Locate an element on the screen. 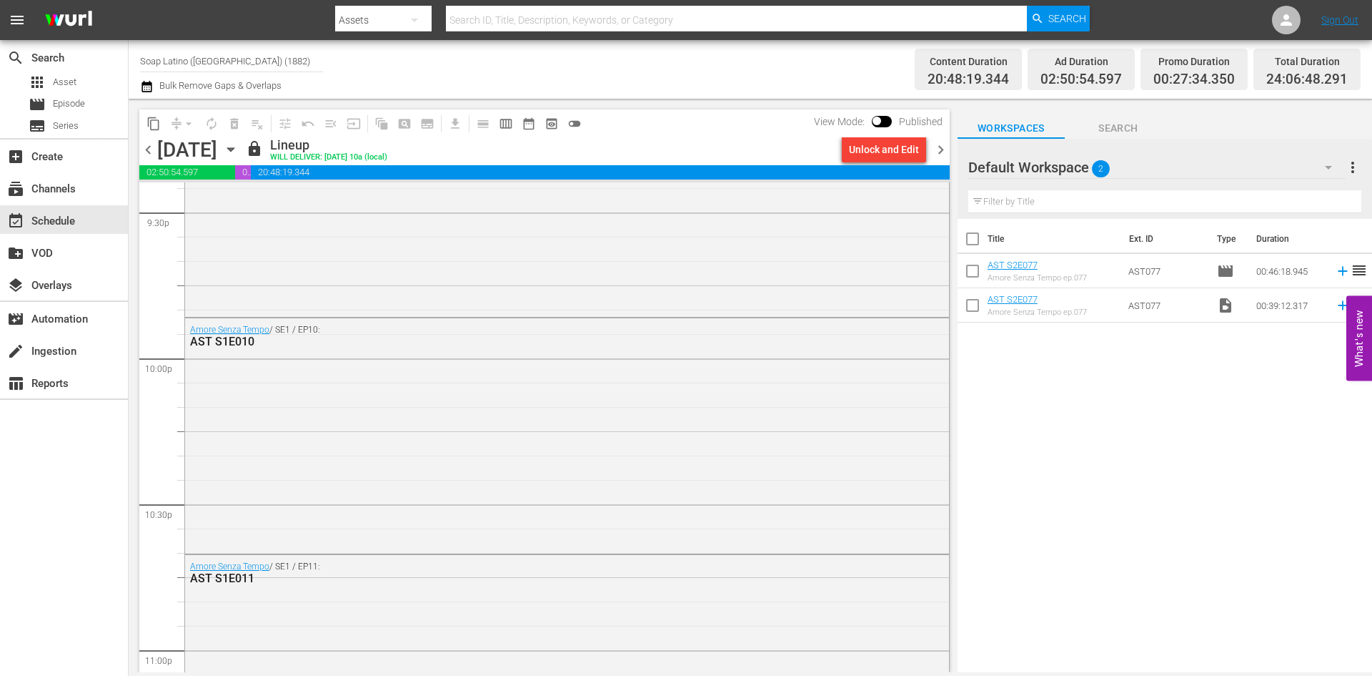 The image size is (1372, 676). td: 00:39:12.317 is located at coordinates (1290, 305).